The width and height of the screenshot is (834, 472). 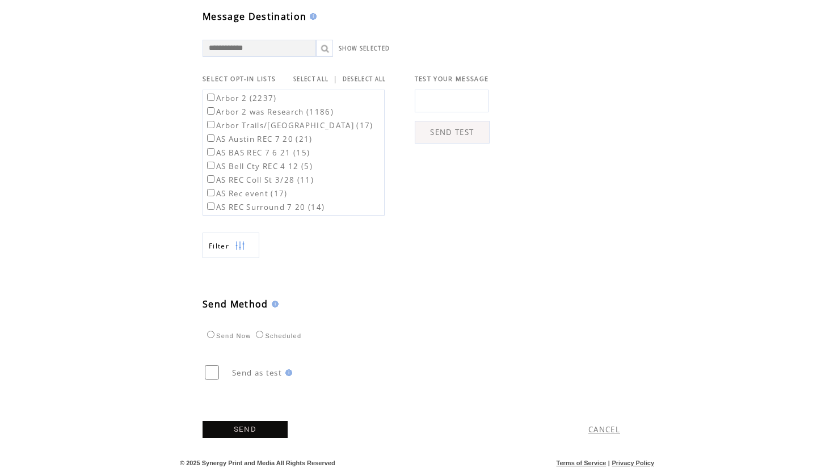 What do you see at coordinates (245, 429) in the screenshot?
I see `a: SEND` at bounding box center [245, 429].